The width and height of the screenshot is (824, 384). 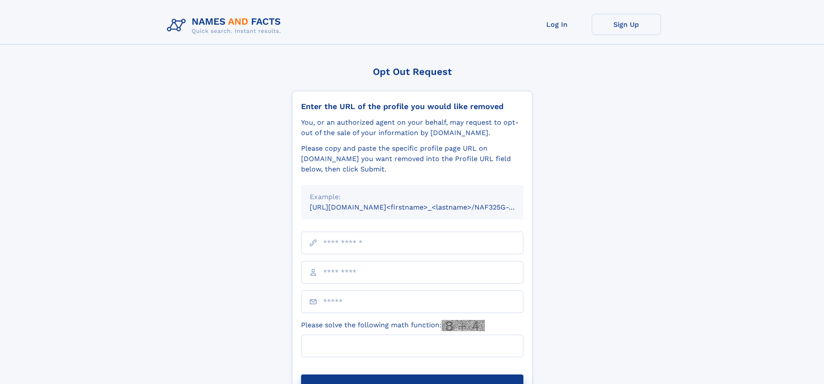 I want to click on a: Log In, so click(x=557, y=24).